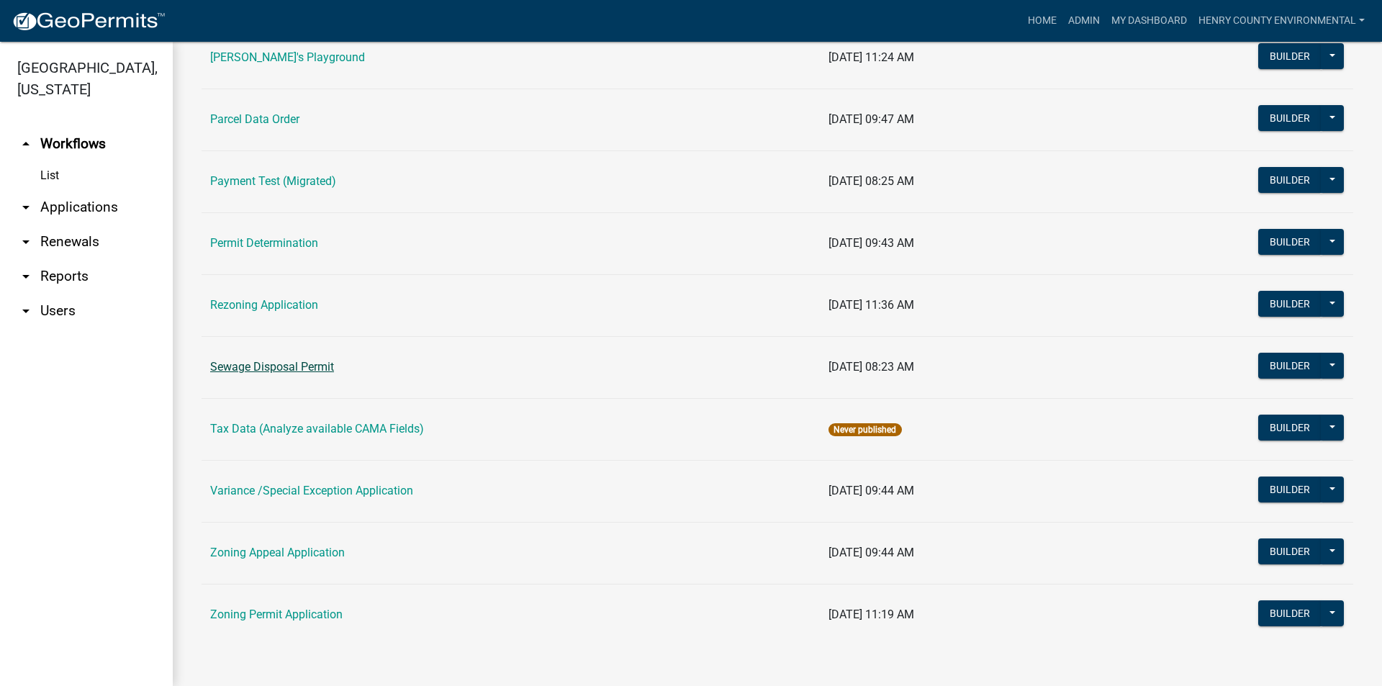  Describe the element at coordinates (312, 490) in the screenshot. I see `a: Variance /Special Exception Application` at that location.